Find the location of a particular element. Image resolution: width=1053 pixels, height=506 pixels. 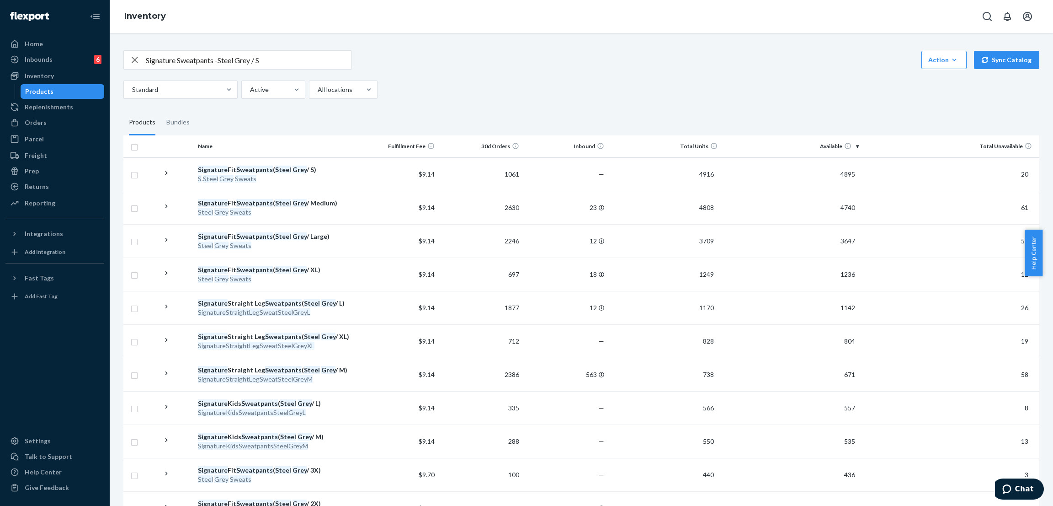

td: 2246 is located at coordinates (481, 241).